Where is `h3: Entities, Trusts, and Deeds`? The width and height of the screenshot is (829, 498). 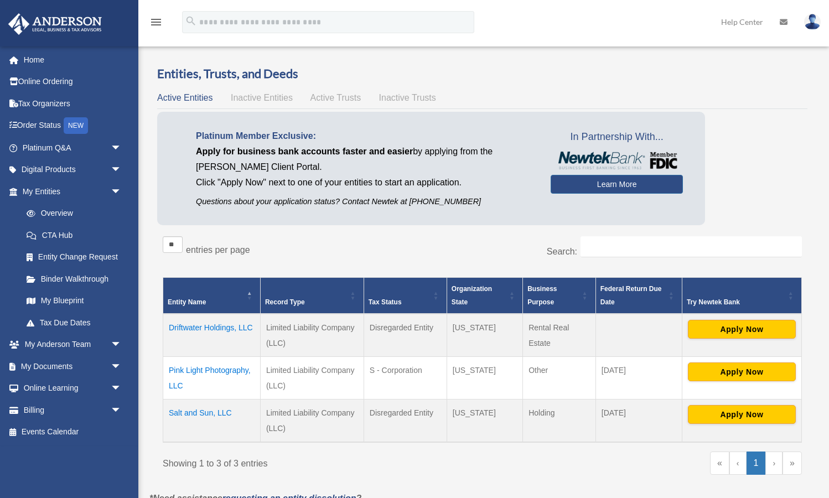 h3: Entities, Trusts, and Deeds is located at coordinates (482, 74).